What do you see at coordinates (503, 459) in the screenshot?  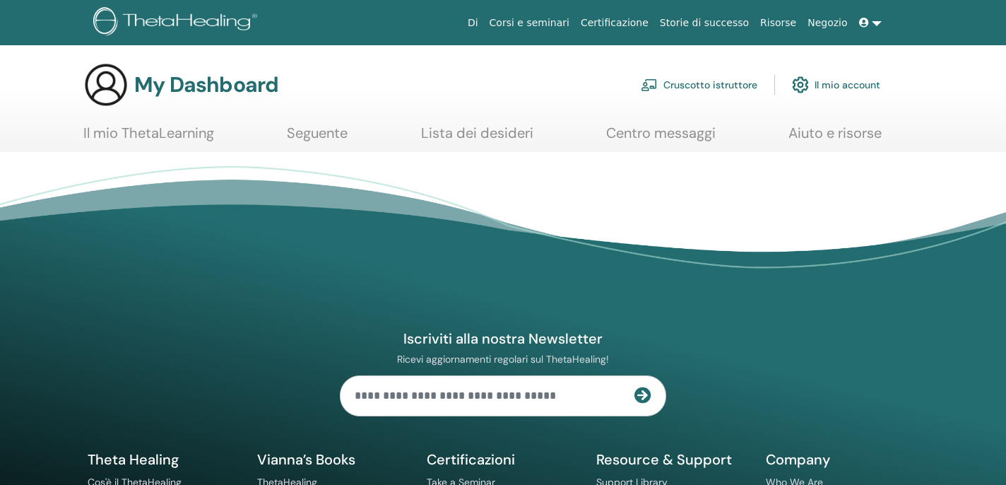 I see `h5: Certificazioni` at bounding box center [503, 459].